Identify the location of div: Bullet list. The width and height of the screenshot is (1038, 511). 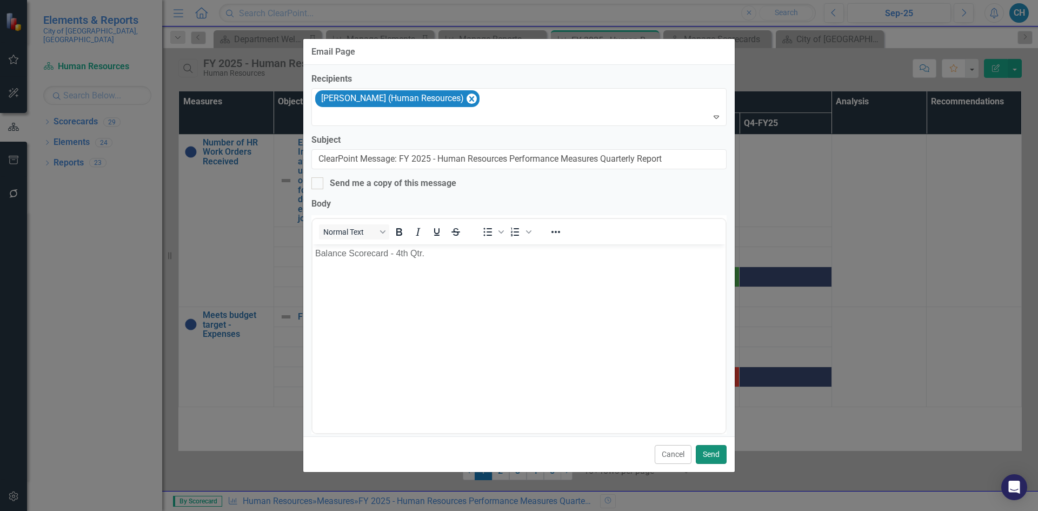
(492, 232).